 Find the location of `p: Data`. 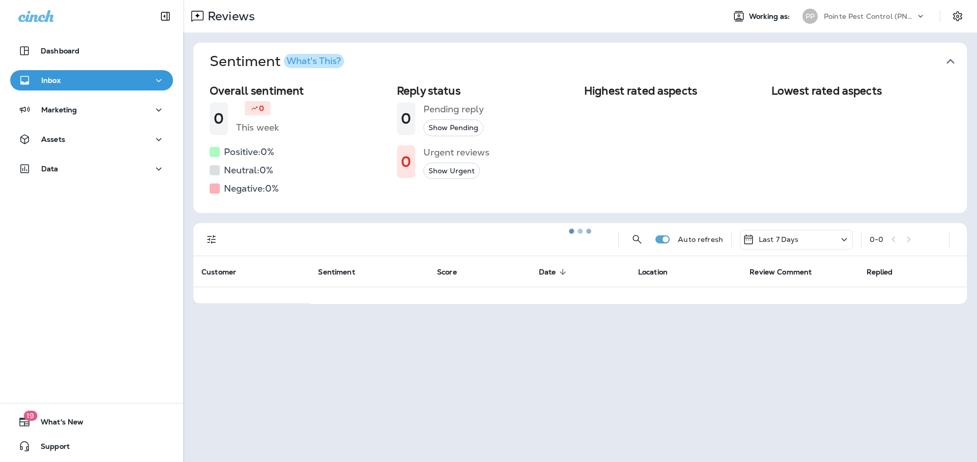

p: Data is located at coordinates (50, 169).